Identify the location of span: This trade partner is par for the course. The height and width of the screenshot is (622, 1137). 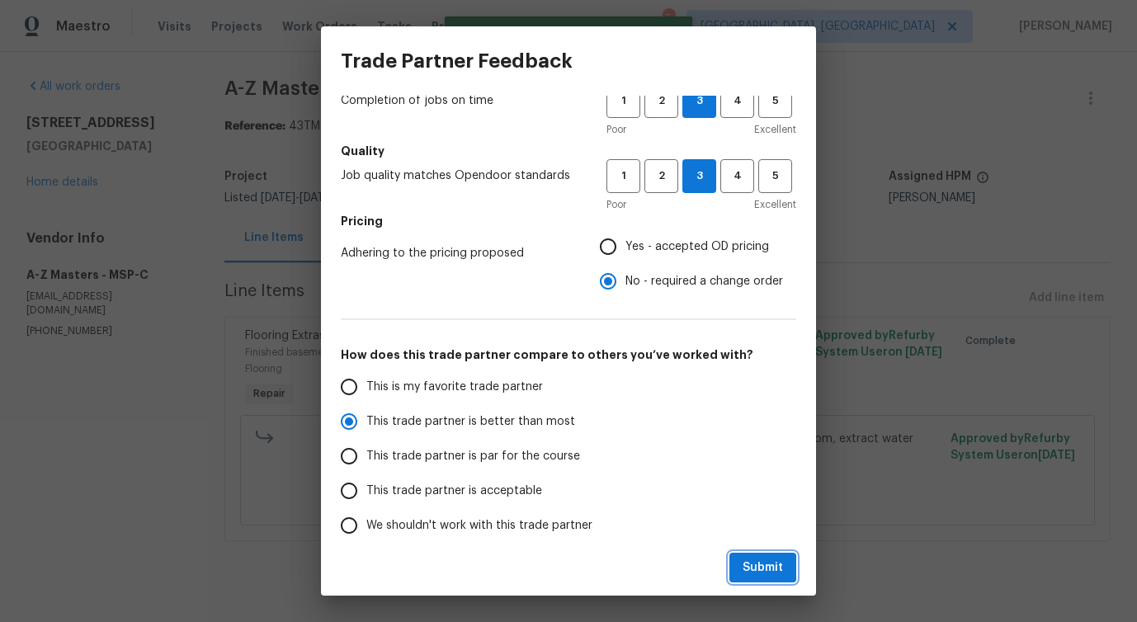
(473, 456).